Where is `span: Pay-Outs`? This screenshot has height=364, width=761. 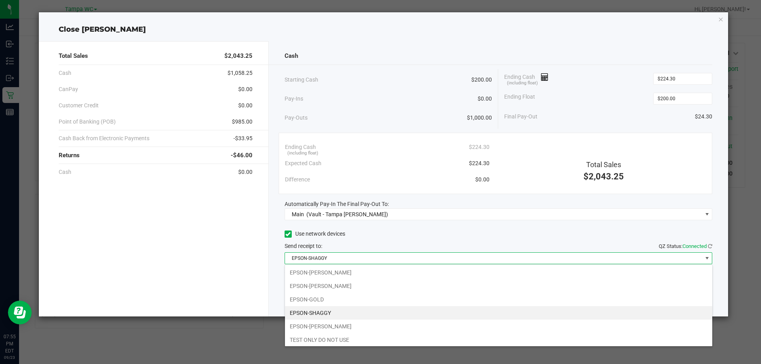 span: Pay-Outs is located at coordinates (296, 118).